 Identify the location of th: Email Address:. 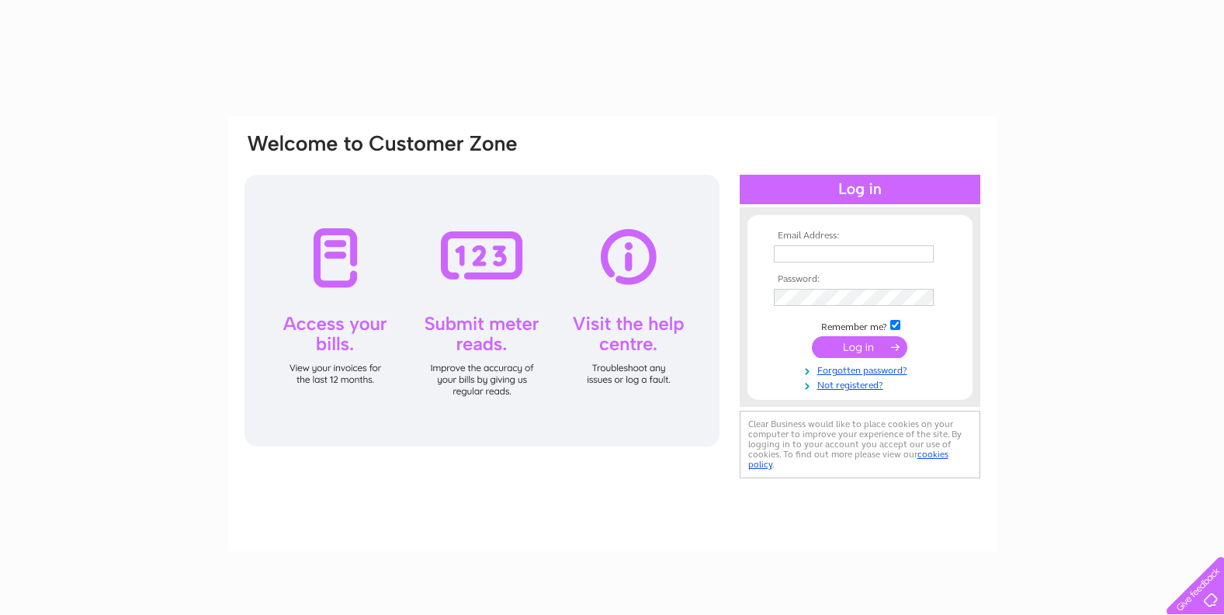
(860, 236).